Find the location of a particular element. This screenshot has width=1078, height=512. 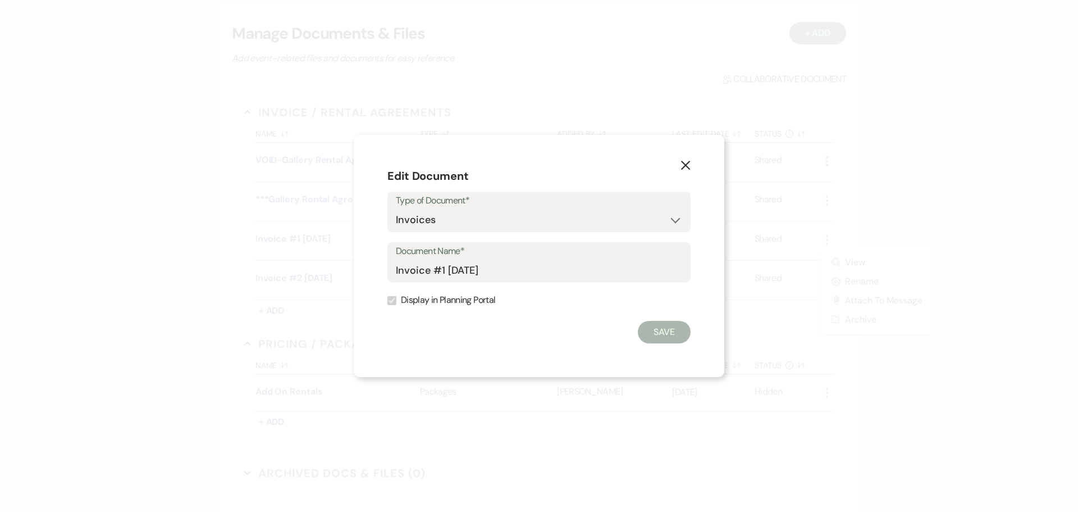

label: Document Name* is located at coordinates (539, 251).